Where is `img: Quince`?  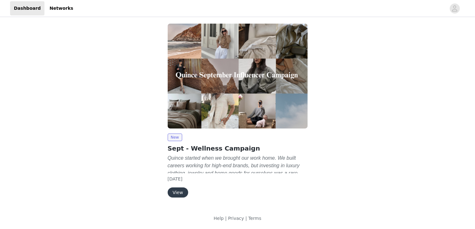
img: Quince is located at coordinates (238, 76).